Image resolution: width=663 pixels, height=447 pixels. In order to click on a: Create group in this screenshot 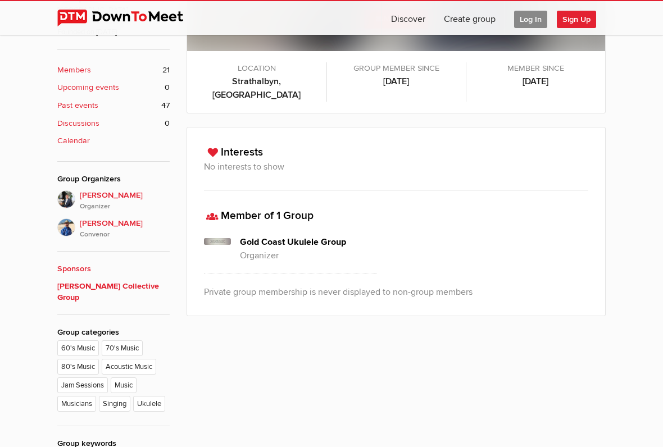, I will do `click(470, 18)`.